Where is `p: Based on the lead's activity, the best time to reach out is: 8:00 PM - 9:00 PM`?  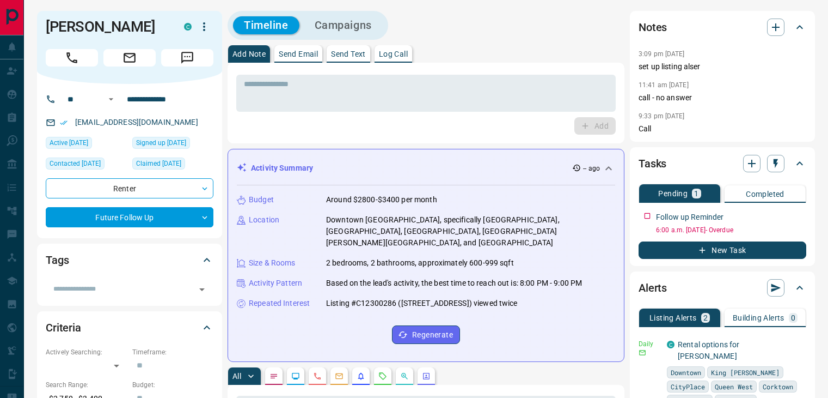
p: Based on the lead's activity, the best time to reach out is: 8:00 PM - 9:00 PM is located at coordinates (454, 283).